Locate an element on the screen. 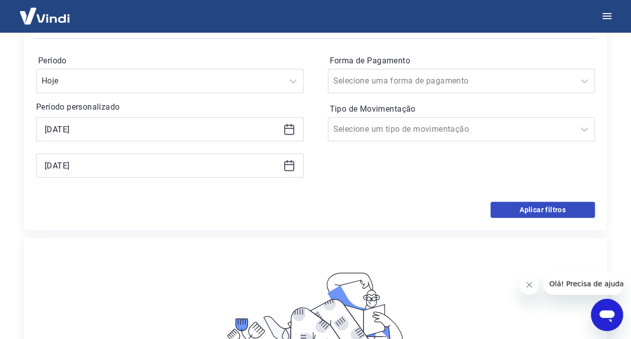 This screenshot has height=339, width=631. button: Aplicar filtros is located at coordinates (543, 209).